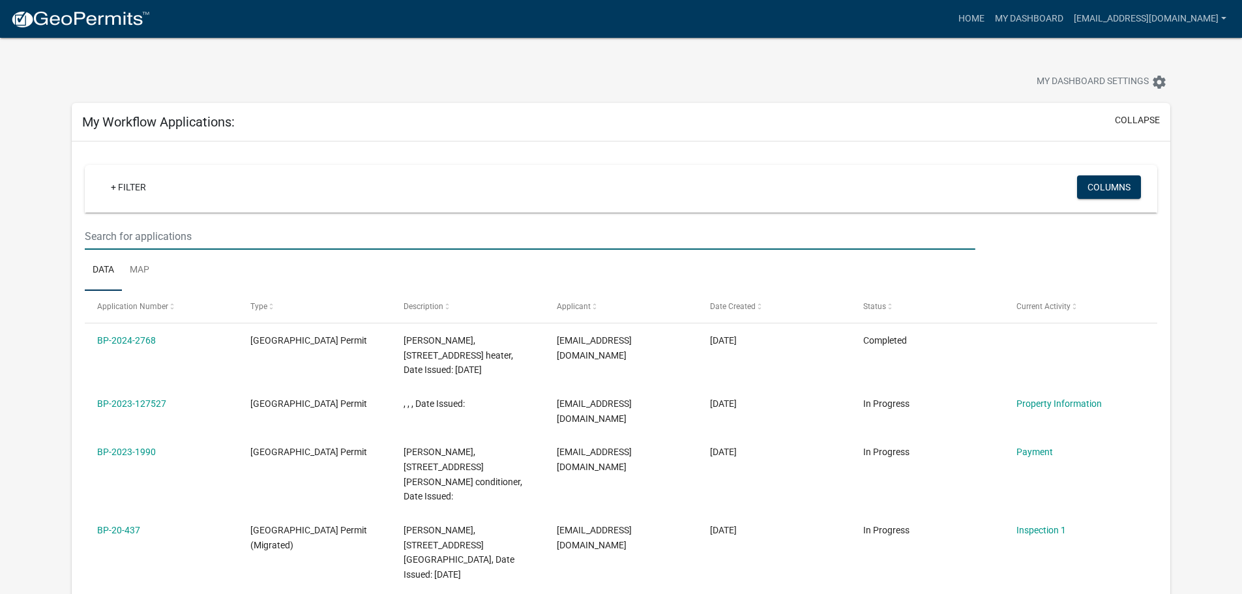 The height and width of the screenshot is (594, 1242). What do you see at coordinates (733, 307) in the screenshot?
I see `span: Date Created` at bounding box center [733, 307].